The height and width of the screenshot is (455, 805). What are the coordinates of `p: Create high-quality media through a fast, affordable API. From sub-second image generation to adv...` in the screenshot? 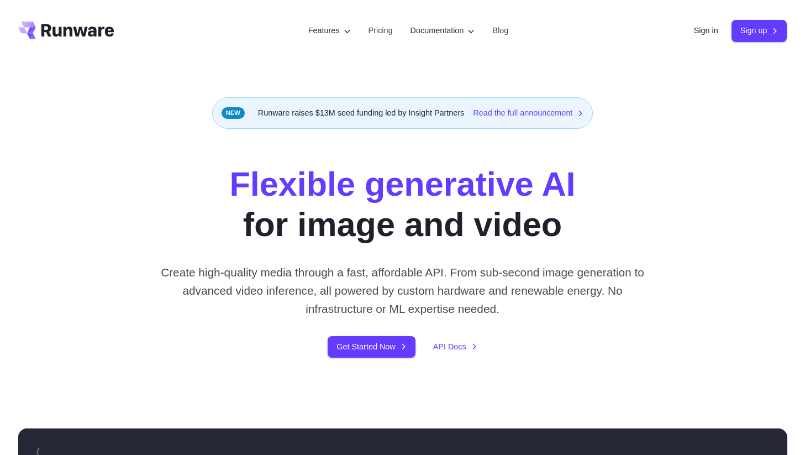 It's located at (402, 291).